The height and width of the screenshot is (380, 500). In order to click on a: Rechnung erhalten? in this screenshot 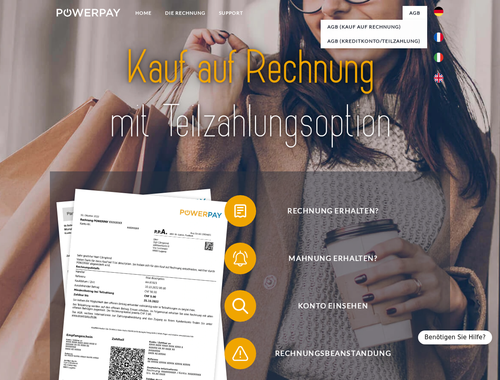, I will do `click(327, 211)`.